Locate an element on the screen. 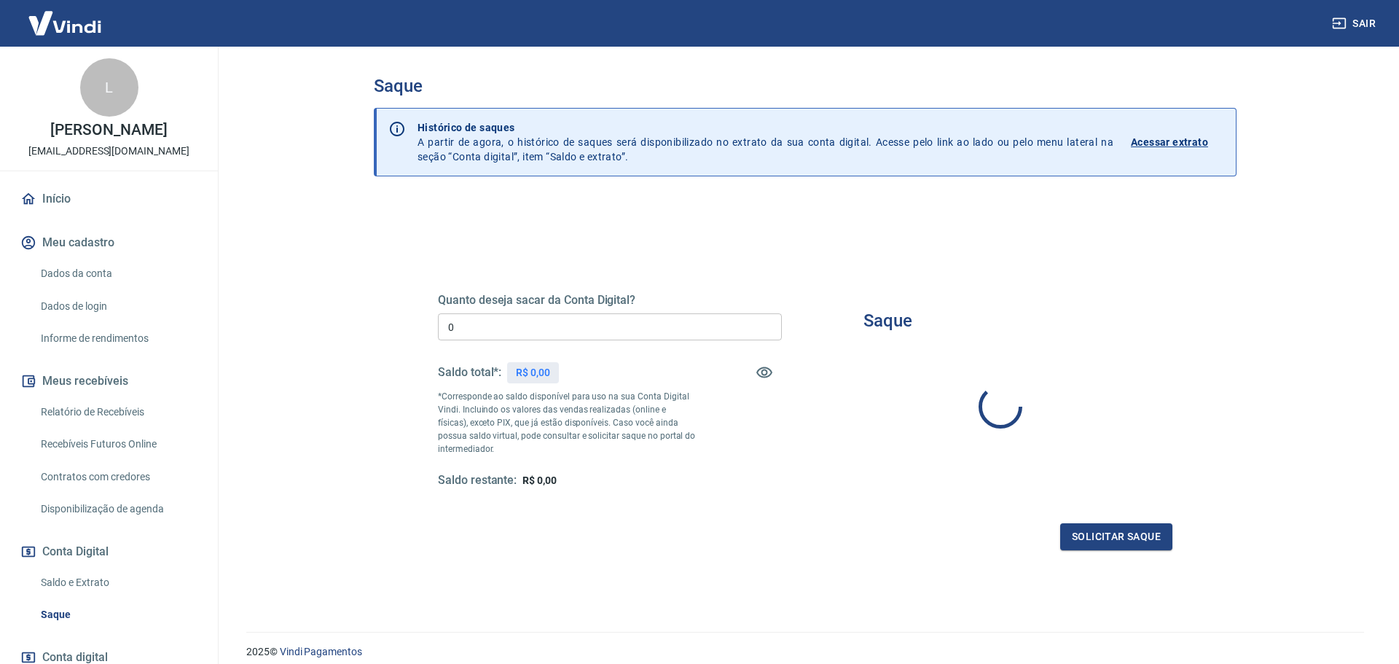 Image resolution: width=1399 pixels, height=664 pixels. button: Sair is located at coordinates (1355, 23).